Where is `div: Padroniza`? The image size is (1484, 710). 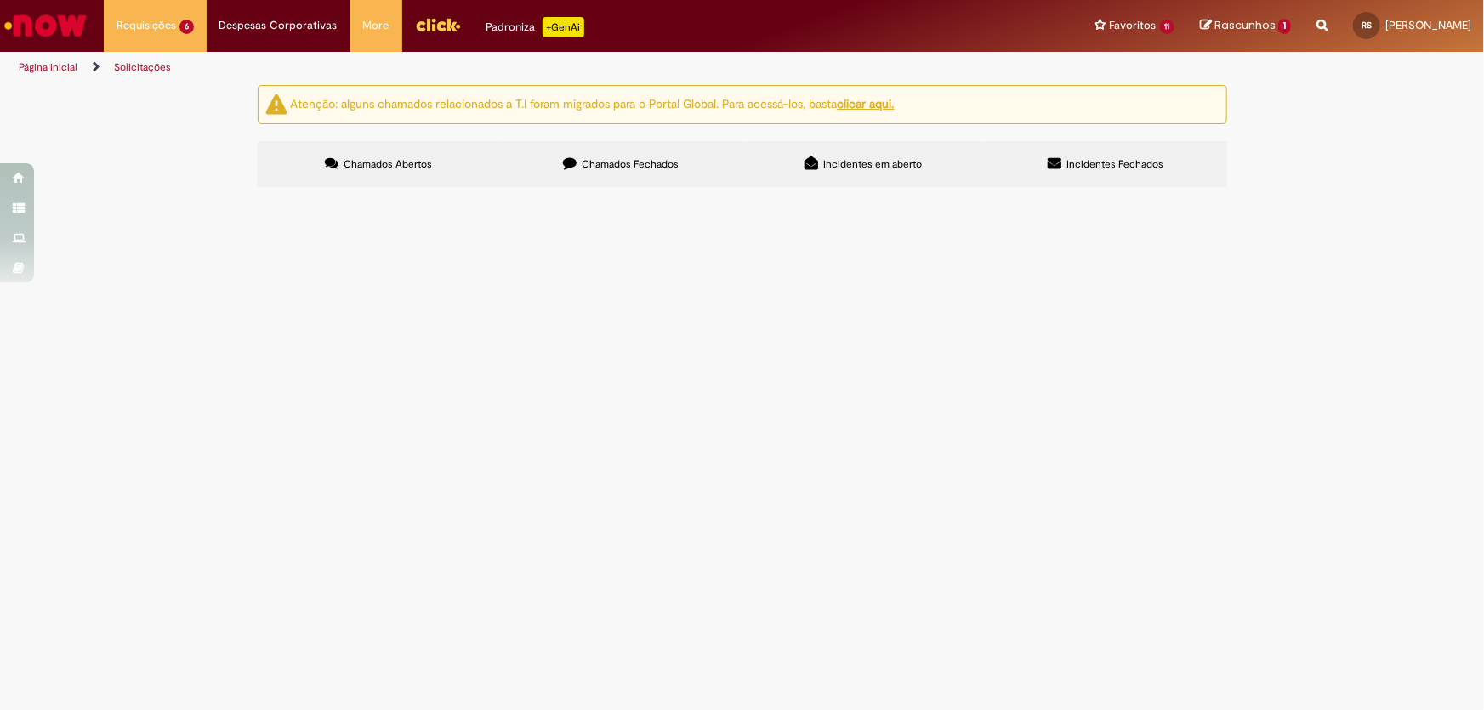 div: Padroniza is located at coordinates (535, 27).